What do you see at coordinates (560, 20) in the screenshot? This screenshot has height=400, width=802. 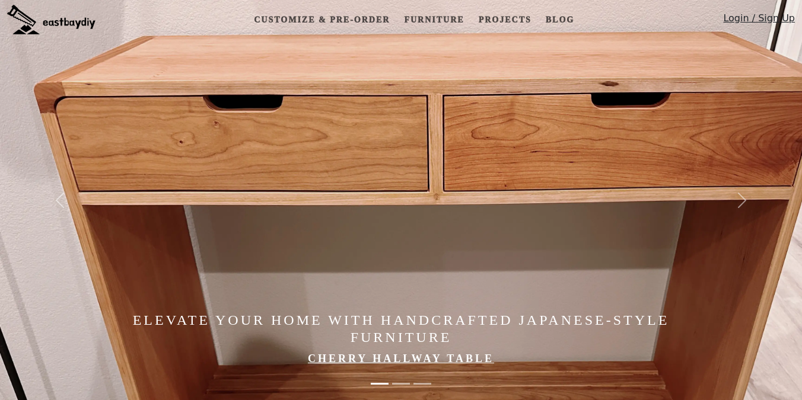 I see `a: Blog` at bounding box center [560, 20].